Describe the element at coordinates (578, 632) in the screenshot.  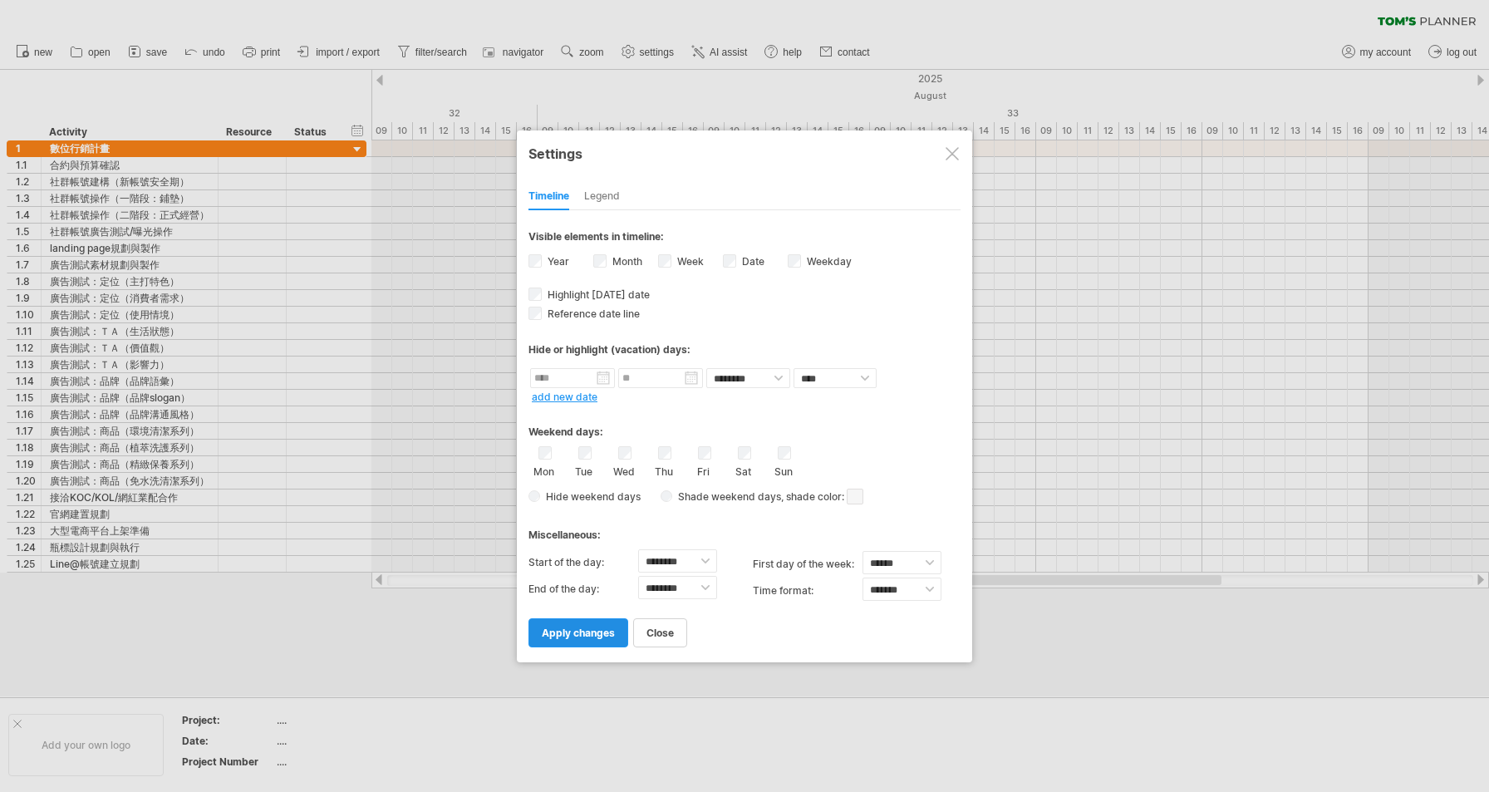
I see `span: apply changes` at that location.